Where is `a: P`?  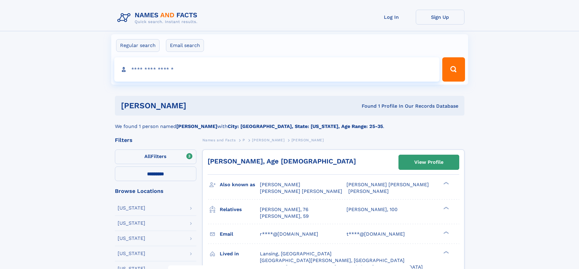 a: P is located at coordinates (244, 140).